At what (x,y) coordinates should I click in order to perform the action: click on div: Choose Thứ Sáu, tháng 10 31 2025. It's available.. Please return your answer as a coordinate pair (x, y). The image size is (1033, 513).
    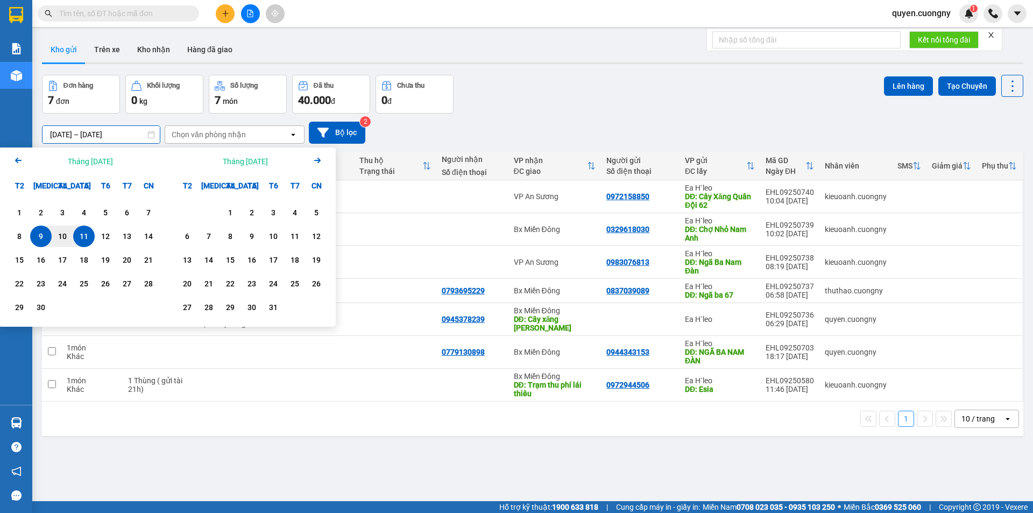
    Looking at the image, I should click on (273, 307).